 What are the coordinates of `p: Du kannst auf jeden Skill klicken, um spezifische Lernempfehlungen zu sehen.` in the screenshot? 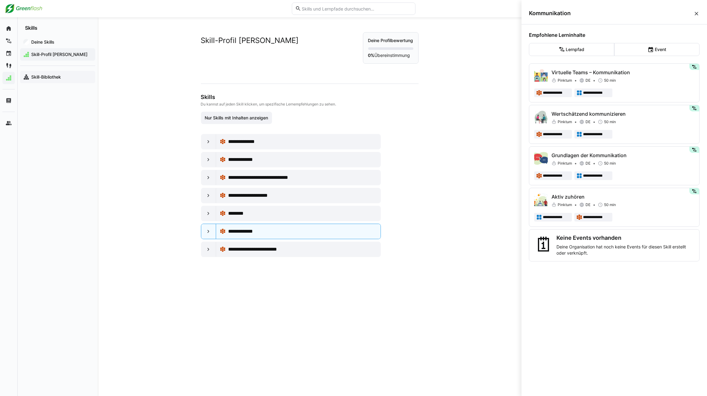 It's located at (309, 104).